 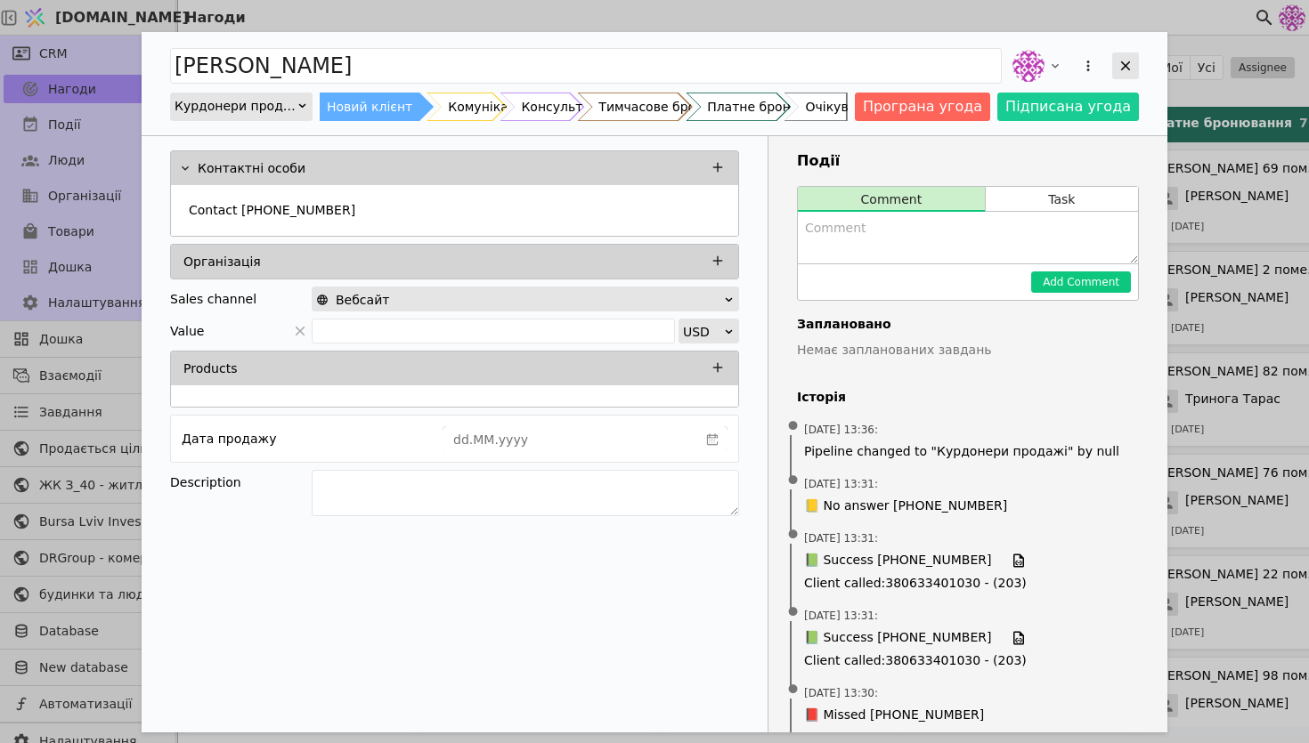 What do you see at coordinates (703, 332) in the screenshot?
I see `div: USD` at bounding box center [703, 332].